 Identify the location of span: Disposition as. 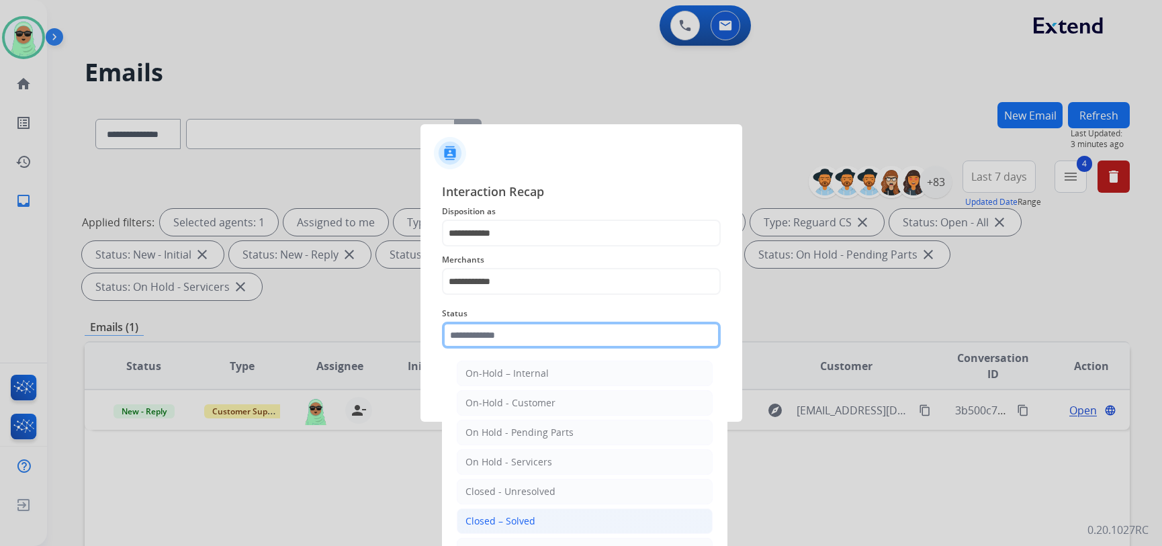
(581, 212).